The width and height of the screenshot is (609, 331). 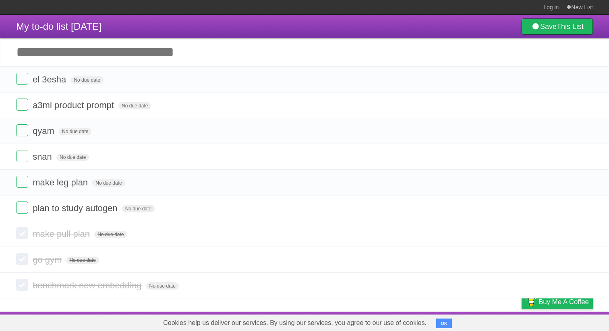 I want to click on img: Buy me a coffee, so click(x=531, y=302).